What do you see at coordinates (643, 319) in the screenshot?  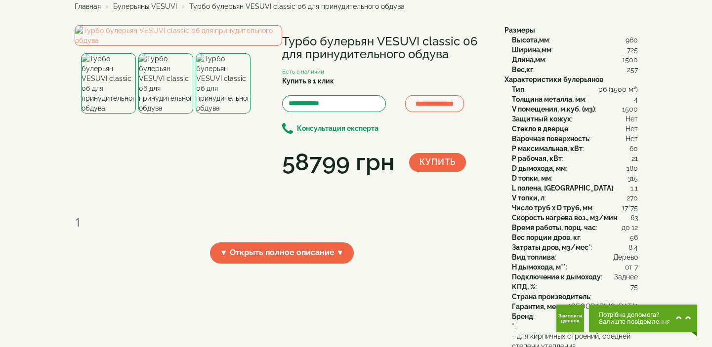 I see `button: Chat button` at bounding box center [643, 319].